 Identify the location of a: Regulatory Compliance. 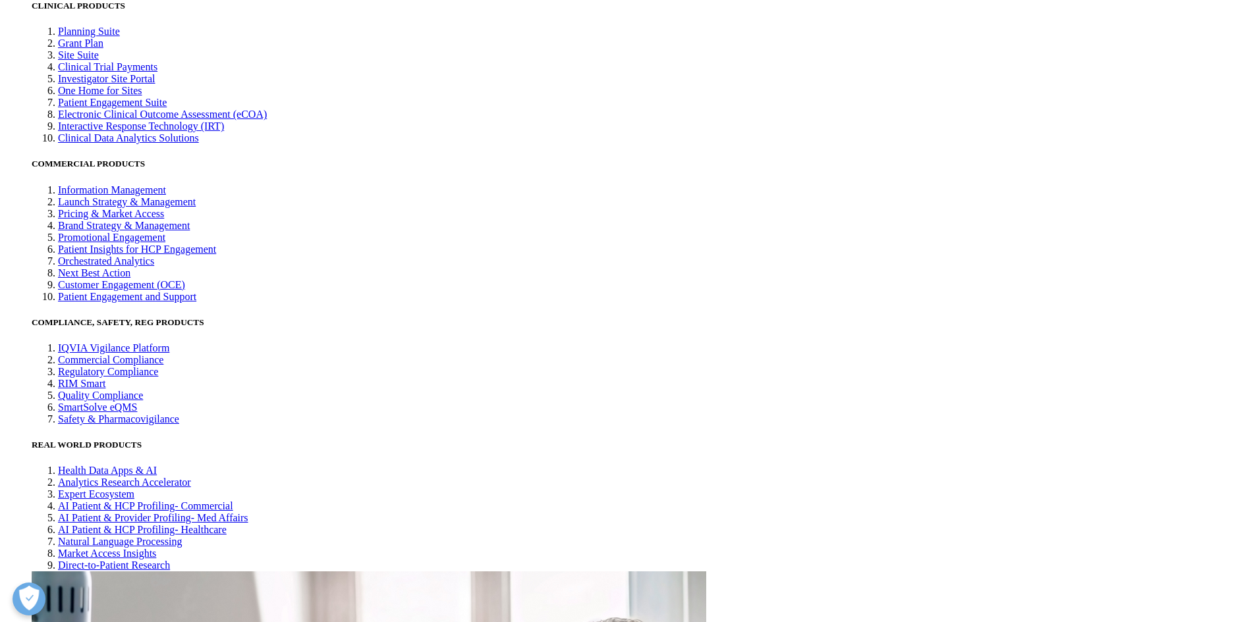
(108, 371).